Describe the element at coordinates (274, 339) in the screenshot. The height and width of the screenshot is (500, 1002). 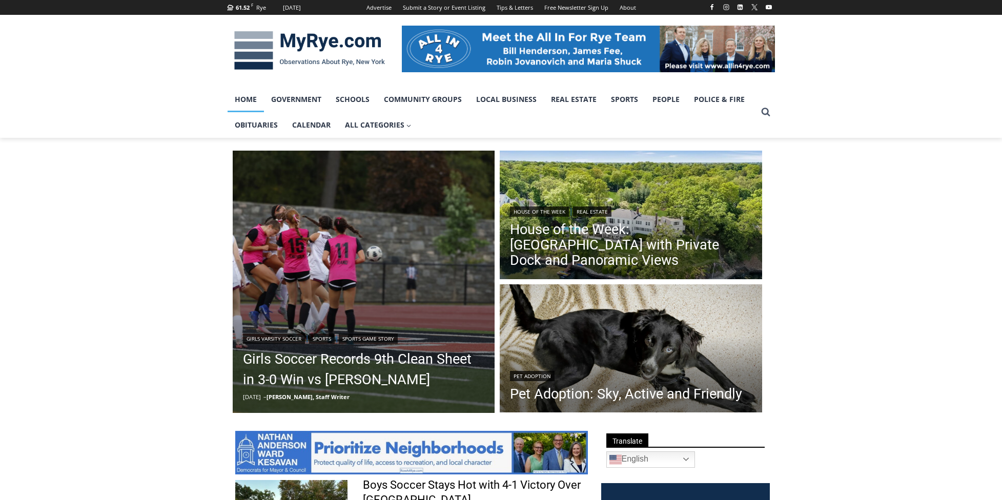
I see `a: Girls Varsity Soccer` at that location.